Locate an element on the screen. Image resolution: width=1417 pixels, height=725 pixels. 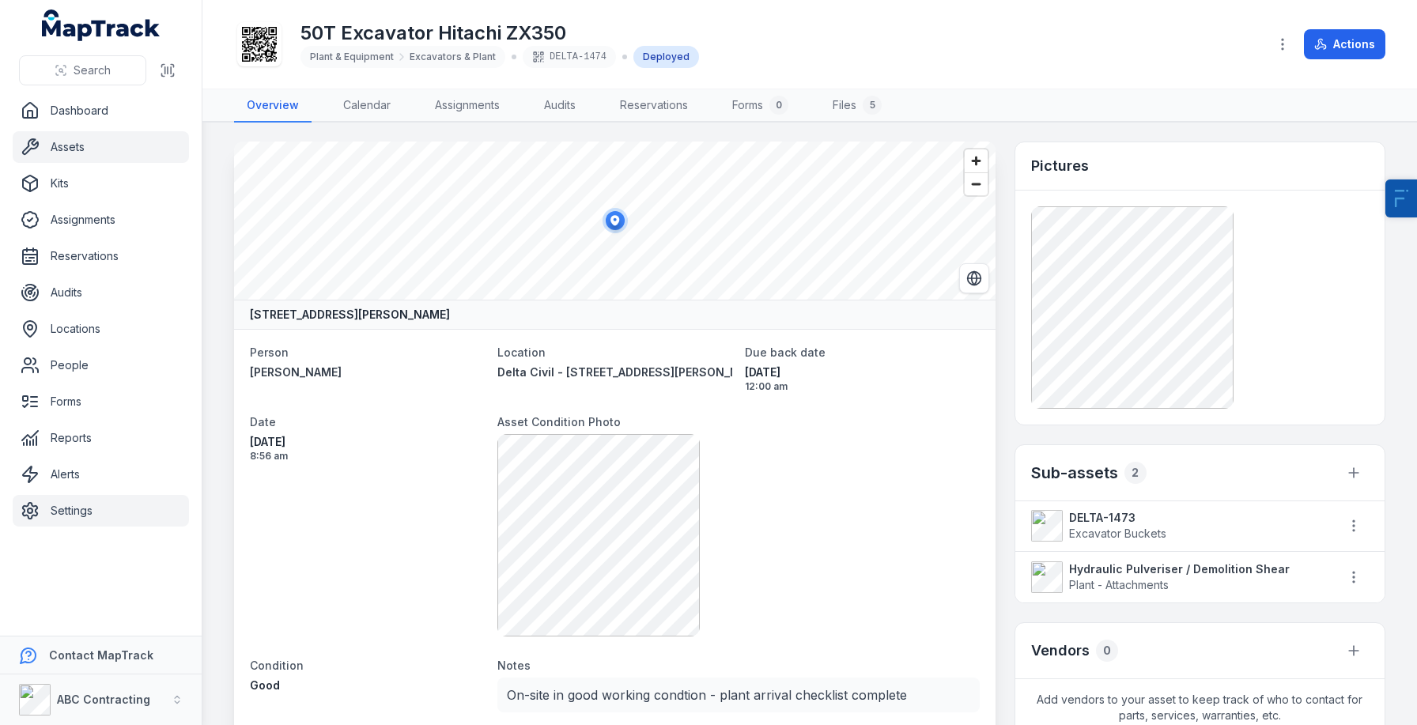
span: Plant - Attachments is located at coordinates (1119, 584).